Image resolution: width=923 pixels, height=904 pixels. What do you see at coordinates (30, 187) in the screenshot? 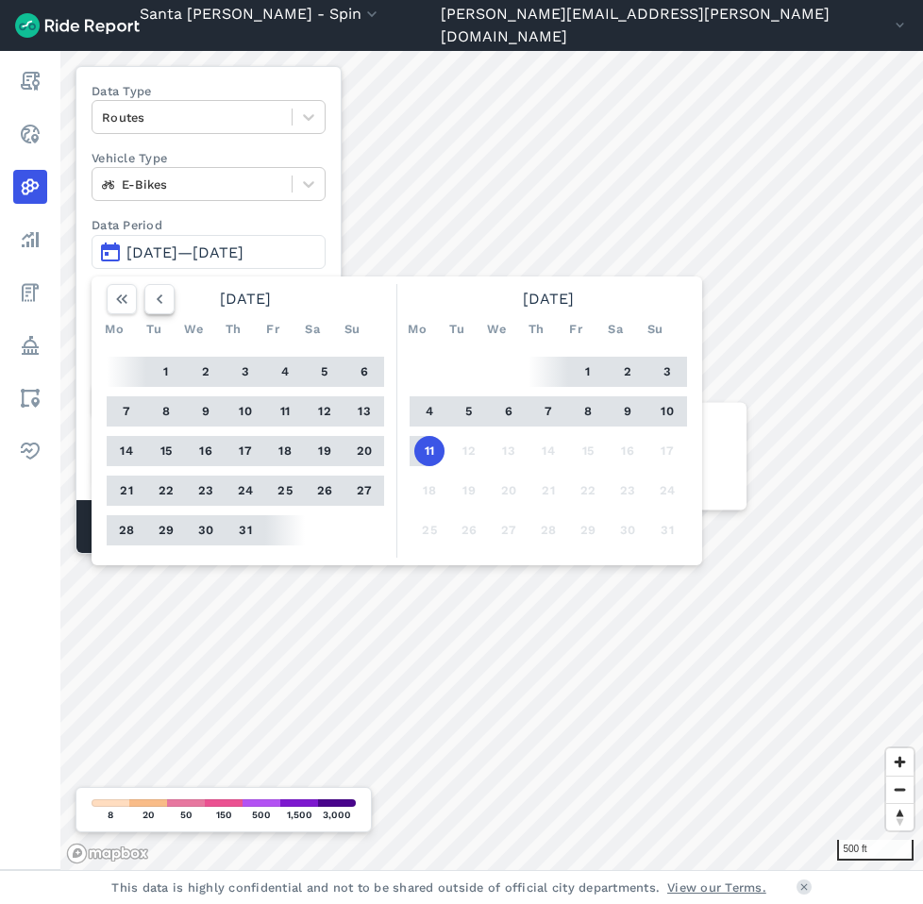
I see `a: Heatmaps` at bounding box center [30, 187].